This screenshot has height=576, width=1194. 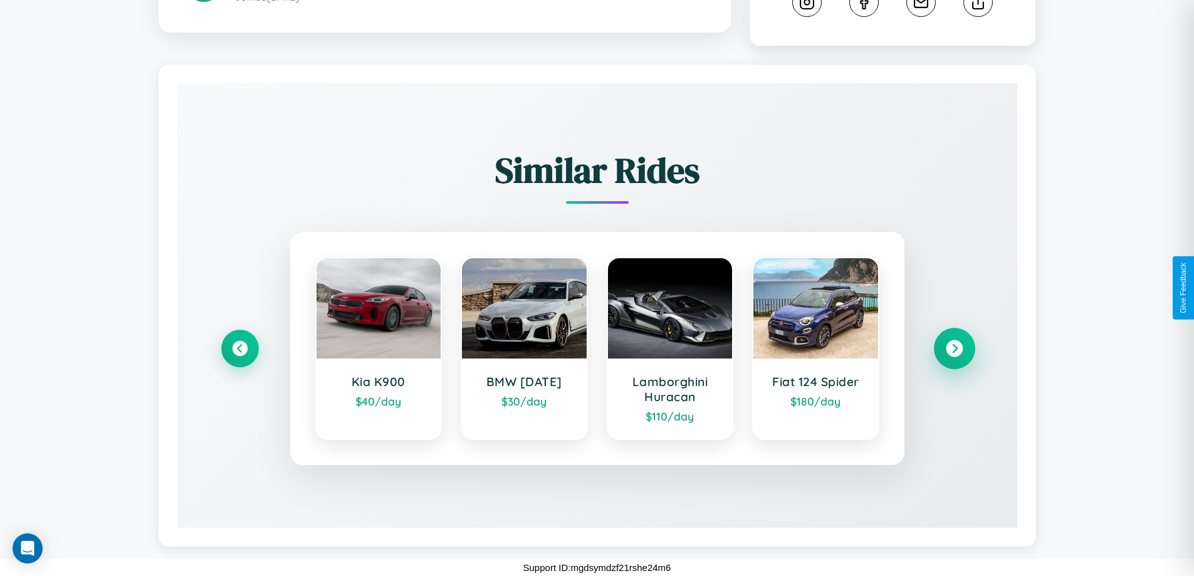 What do you see at coordinates (816, 382) in the screenshot?
I see `h3: Fiat 124 Spider` at bounding box center [816, 382].